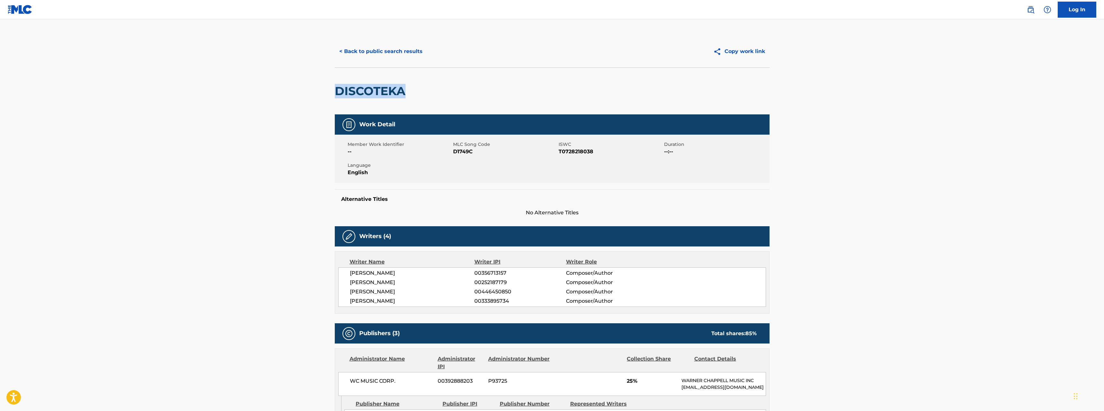 Image resolution: width=1104 pixels, height=411 pixels. What do you see at coordinates (399, 144) in the screenshot?
I see `span: Member Work Identifier` at bounding box center [399, 144].